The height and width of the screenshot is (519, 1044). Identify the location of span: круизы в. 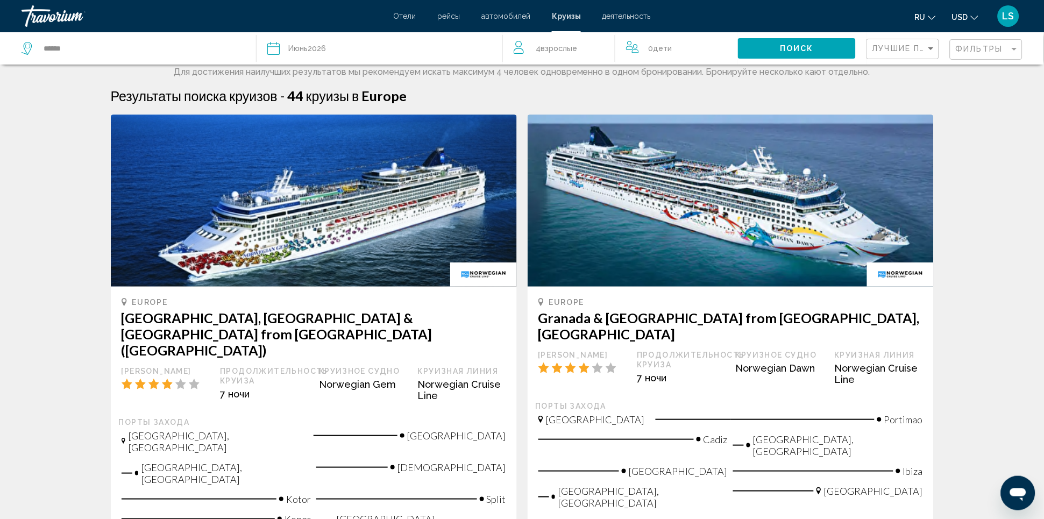
(332, 96).